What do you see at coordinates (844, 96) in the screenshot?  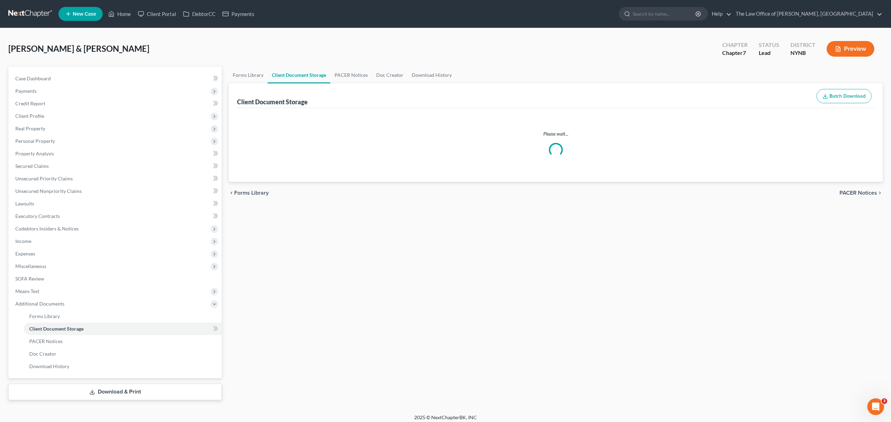 I see `button: Batch Download` at bounding box center [844, 96].